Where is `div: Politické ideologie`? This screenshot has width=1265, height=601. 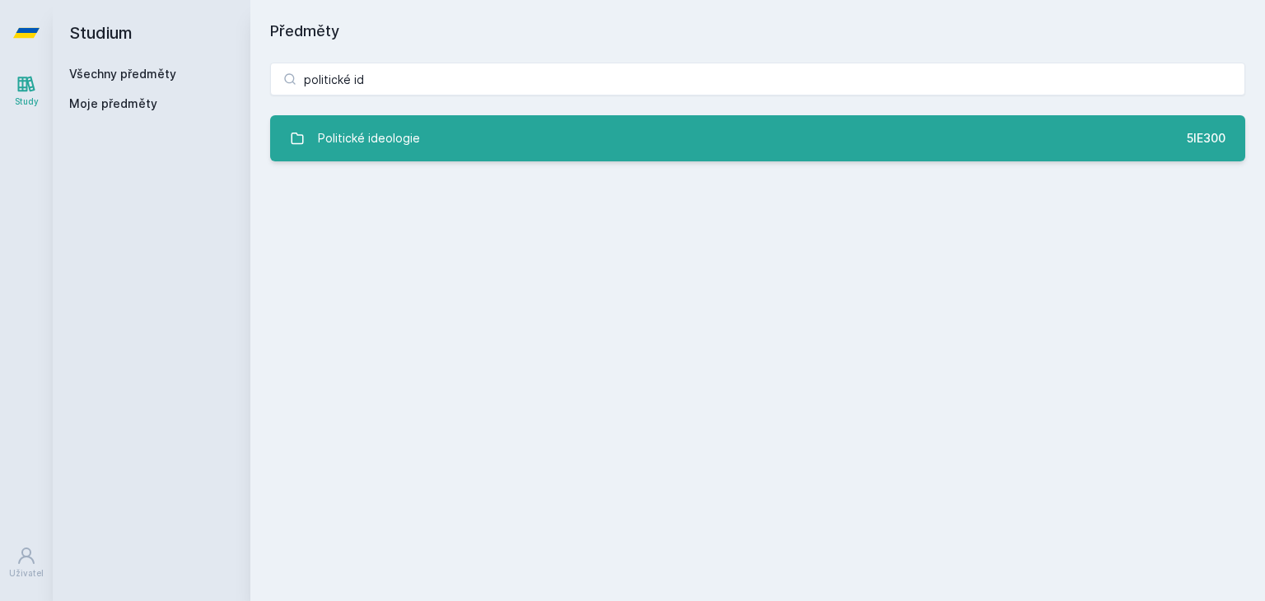 div: Politické ideologie is located at coordinates (369, 138).